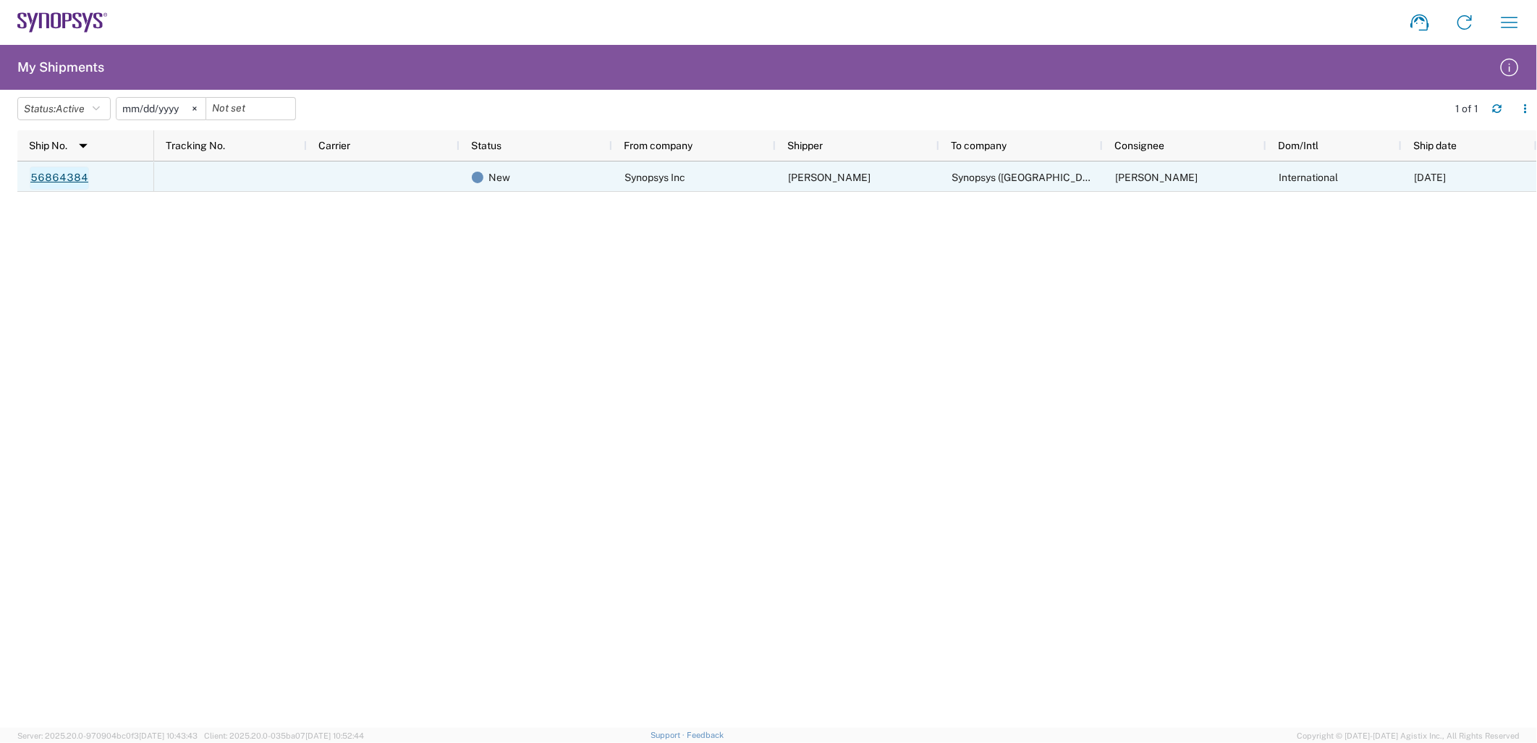  I want to click on span: Consignee, so click(1139, 145).